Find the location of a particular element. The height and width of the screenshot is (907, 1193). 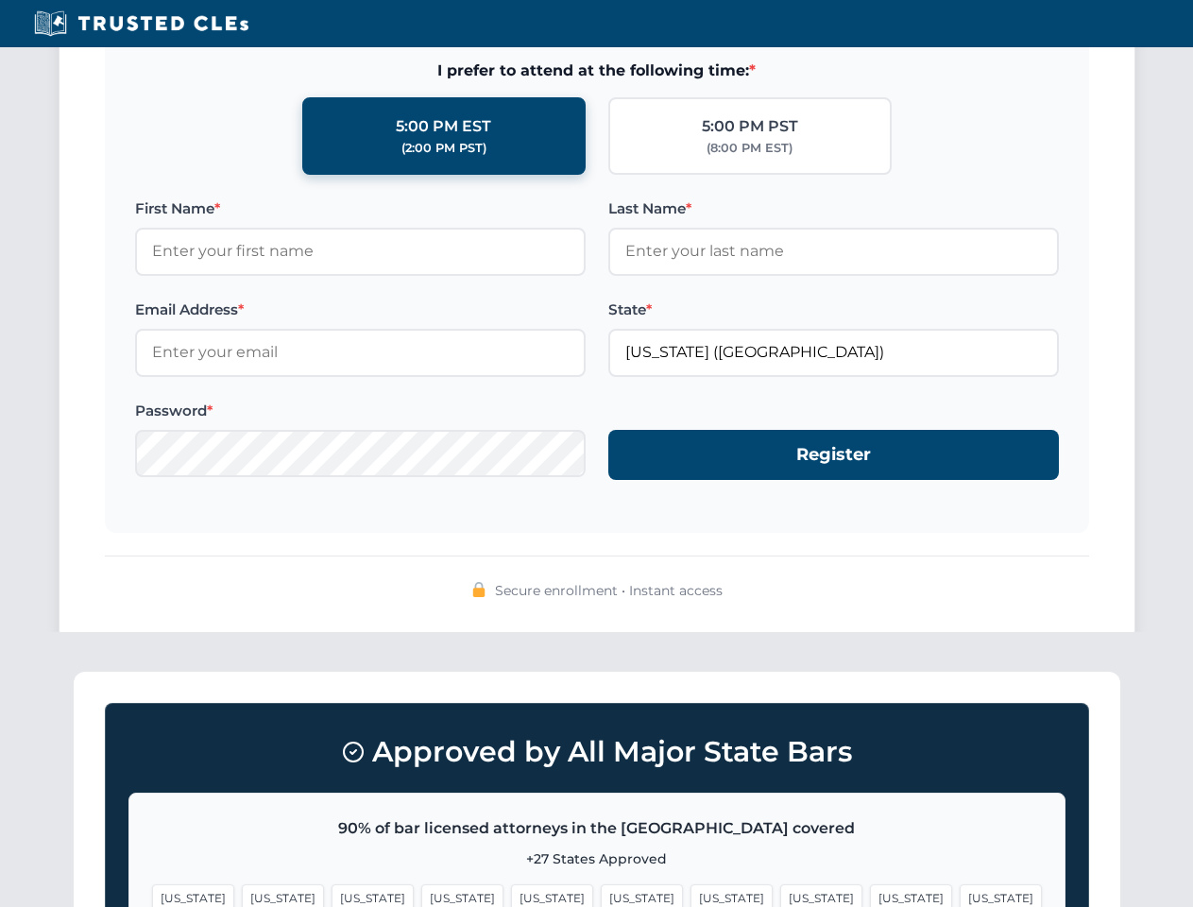

button: Register is located at coordinates (833, 454).